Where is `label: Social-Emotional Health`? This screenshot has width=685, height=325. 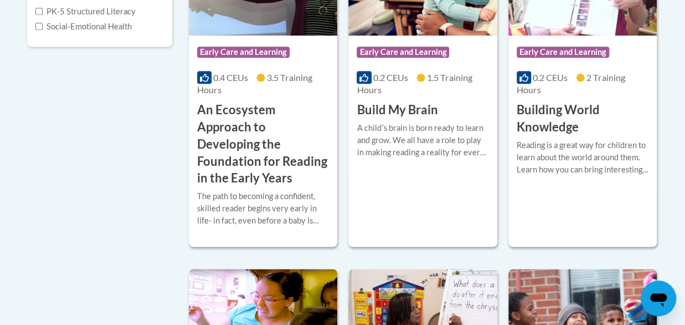
label: Social-Emotional Health is located at coordinates (84, 27).